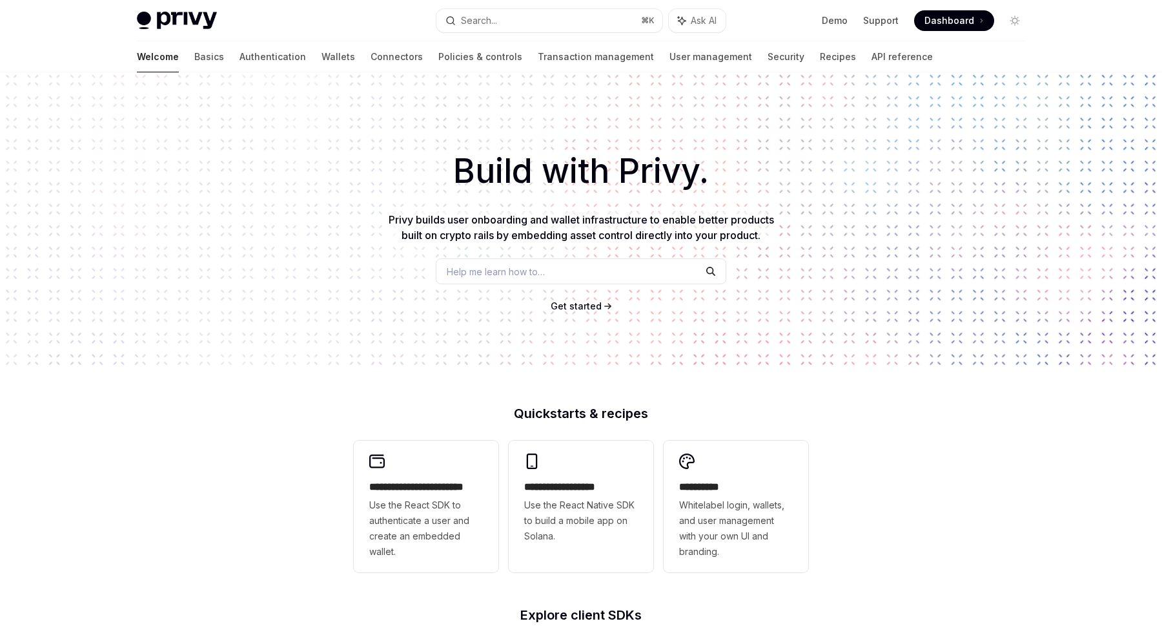 This screenshot has width=1162, height=628. Describe the element at coordinates (576, 306) in the screenshot. I see `a: Get started` at that location.